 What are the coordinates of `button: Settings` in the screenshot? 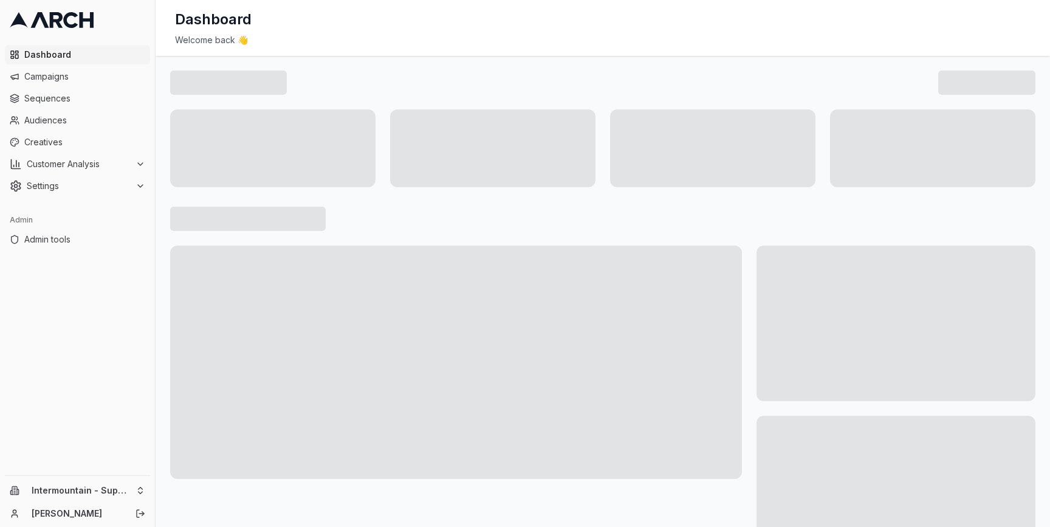 It's located at (77, 186).